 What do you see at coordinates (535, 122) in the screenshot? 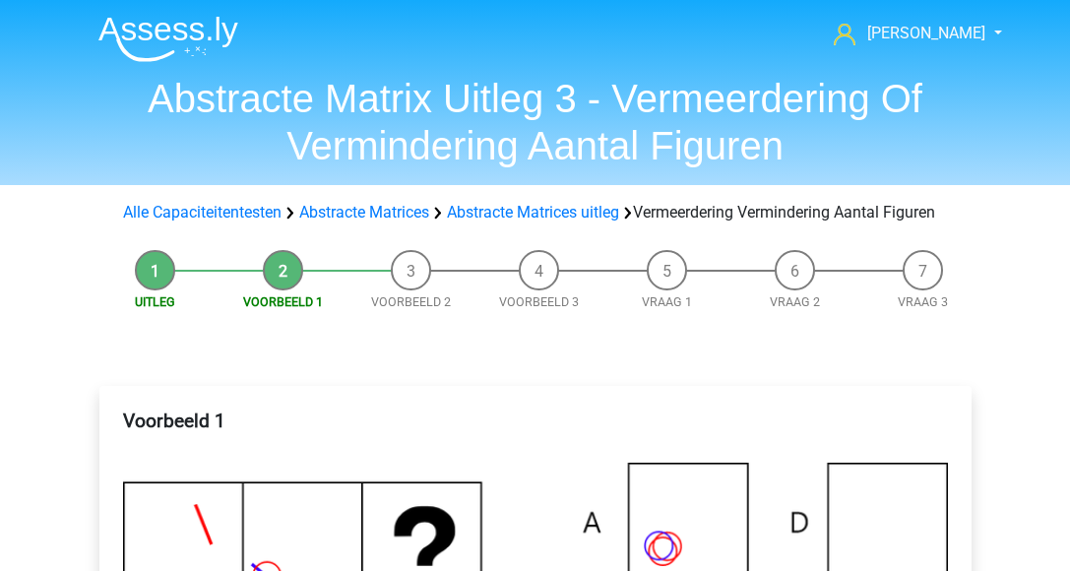
I see `h1: Abstracte Matrix Uitleg 3 - Vermeerdering Of Vermindering Aantal Figuren` at bounding box center [535, 122].